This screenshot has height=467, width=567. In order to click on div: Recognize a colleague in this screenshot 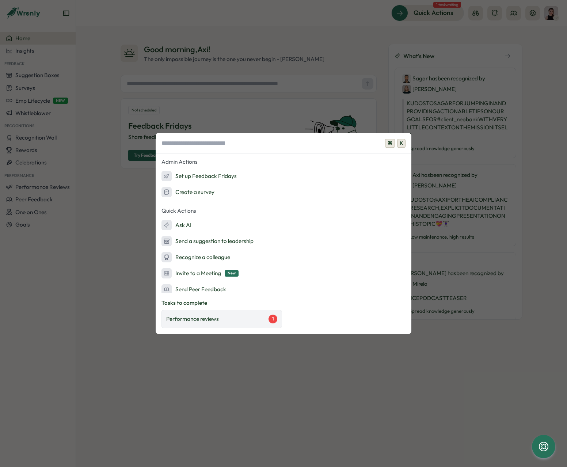, I will do `click(196, 257)`.